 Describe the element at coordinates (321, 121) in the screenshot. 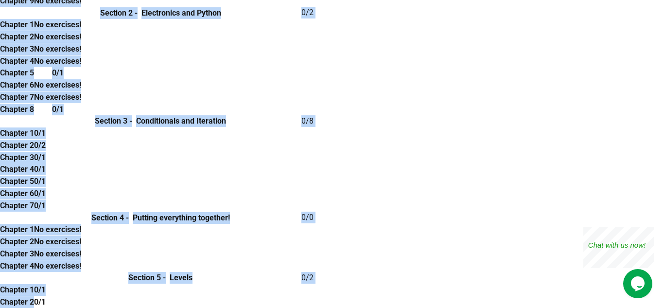

I see `h6: 0 / 8` at that location.